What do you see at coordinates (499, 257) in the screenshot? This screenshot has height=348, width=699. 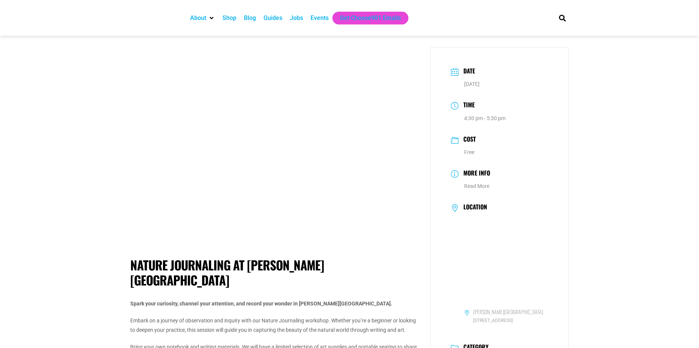 I see `img: Overton Park East Parkway Pavilion` at bounding box center [499, 257].